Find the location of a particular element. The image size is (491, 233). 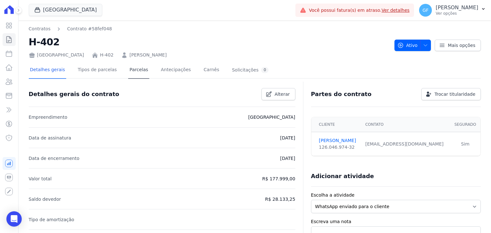

span: Ativo is located at coordinates (407, 45).